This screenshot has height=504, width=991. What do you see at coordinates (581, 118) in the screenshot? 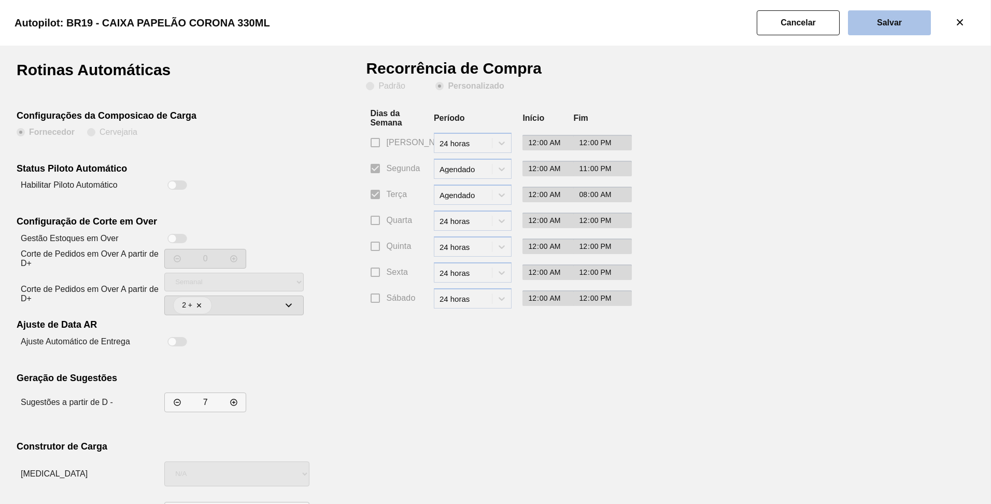
I see `label: Fim` at bounding box center [581, 118].